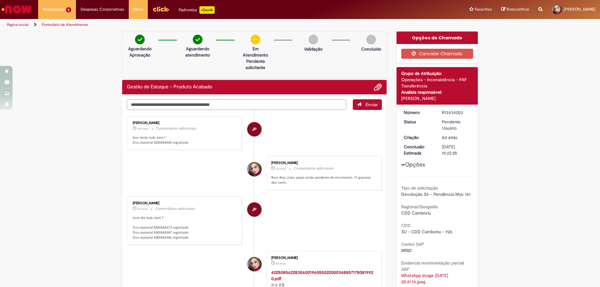 The height and width of the screenshot is (287, 600). I want to click on div: Analista responsável:, so click(437, 92).